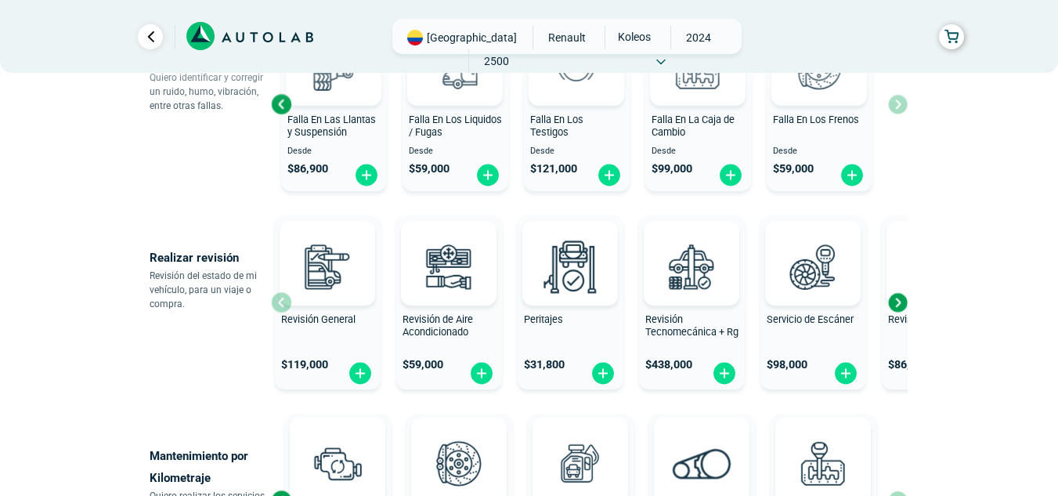 This screenshot has width=1058, height=496. What do you see at coordinates (576, 104) in the screenshot?
I see `button: Falla En Los Testigos Desde $121,000` at bounding box center [576, 104].